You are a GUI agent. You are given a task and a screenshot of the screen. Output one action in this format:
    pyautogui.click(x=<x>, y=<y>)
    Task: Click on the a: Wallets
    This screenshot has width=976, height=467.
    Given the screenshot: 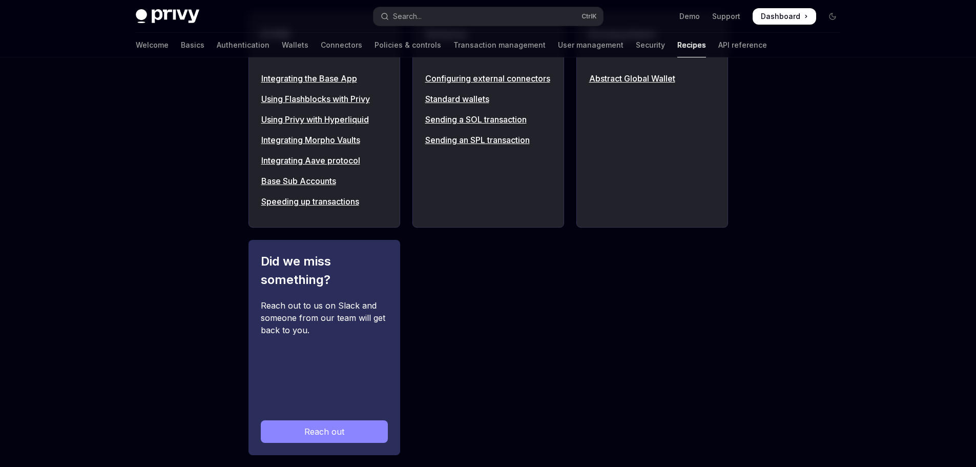 What is the action you would take?
    pyautogui.click(x=295, y=45)
    